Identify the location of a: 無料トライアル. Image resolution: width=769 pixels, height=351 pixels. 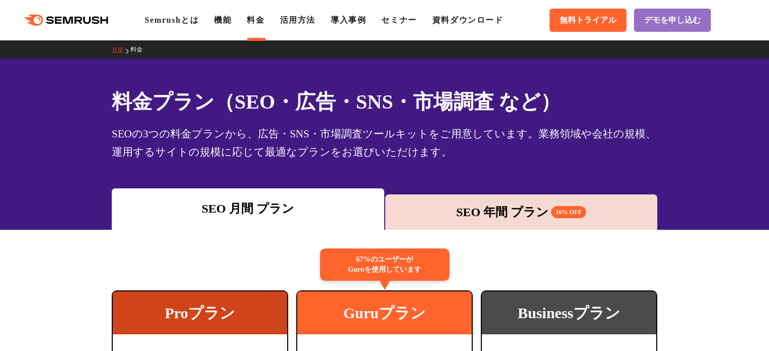
(588, 20).